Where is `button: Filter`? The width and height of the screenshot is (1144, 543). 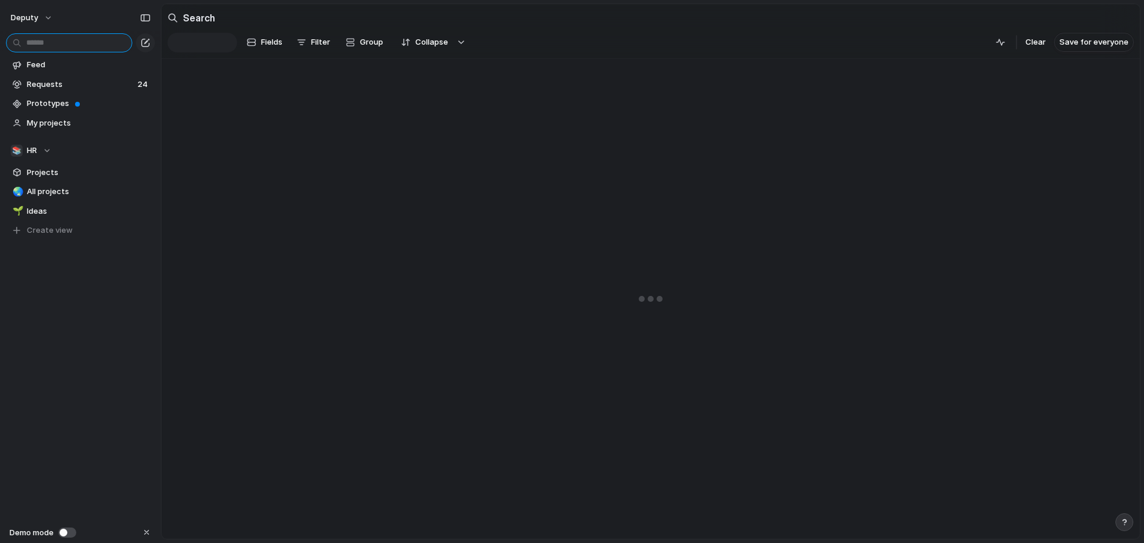 button: Filter is located at coordinates (313, 42).